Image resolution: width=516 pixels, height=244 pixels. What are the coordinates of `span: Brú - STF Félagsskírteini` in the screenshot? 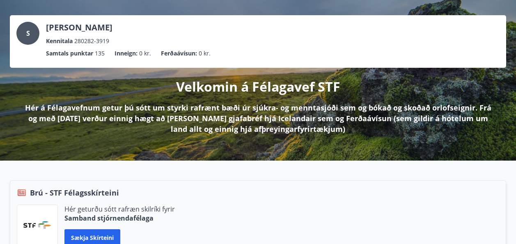 It's located at (74, 192).